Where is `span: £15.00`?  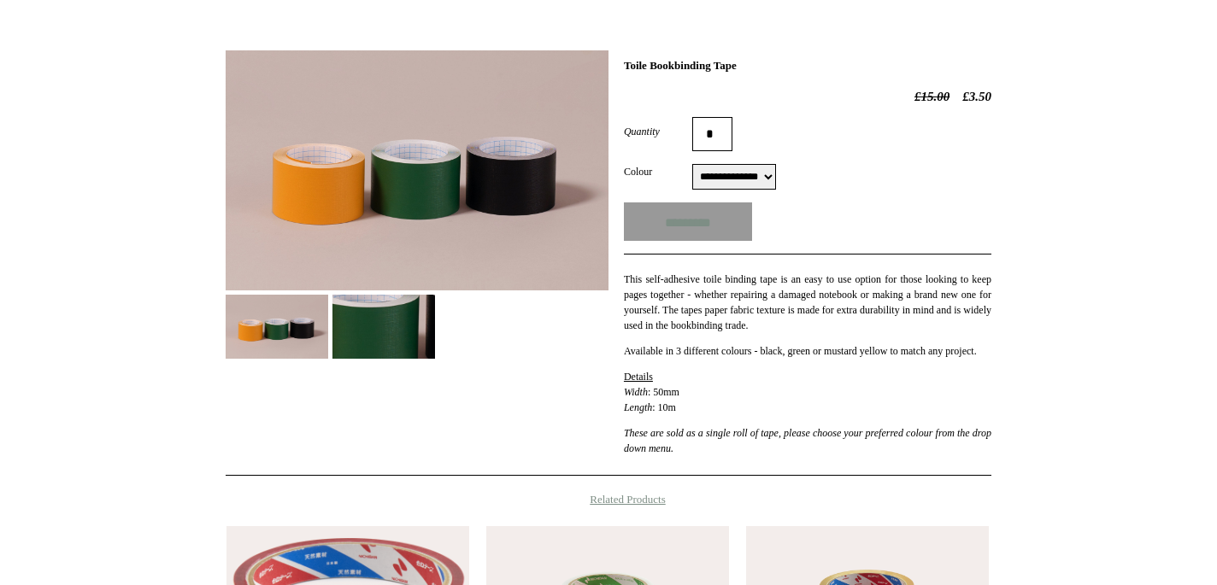
span: £15.00 is located at coordinates (931, 97).